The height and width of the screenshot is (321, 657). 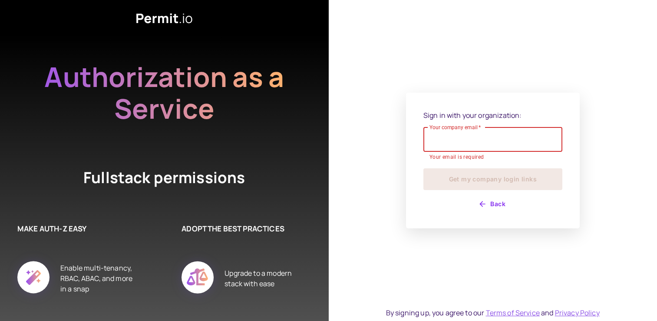 What do you see at coordinates (263, 278) in the screenshot?
I see `div: Upgrade to a modern stack with ease` at bounding box center [263, 278].